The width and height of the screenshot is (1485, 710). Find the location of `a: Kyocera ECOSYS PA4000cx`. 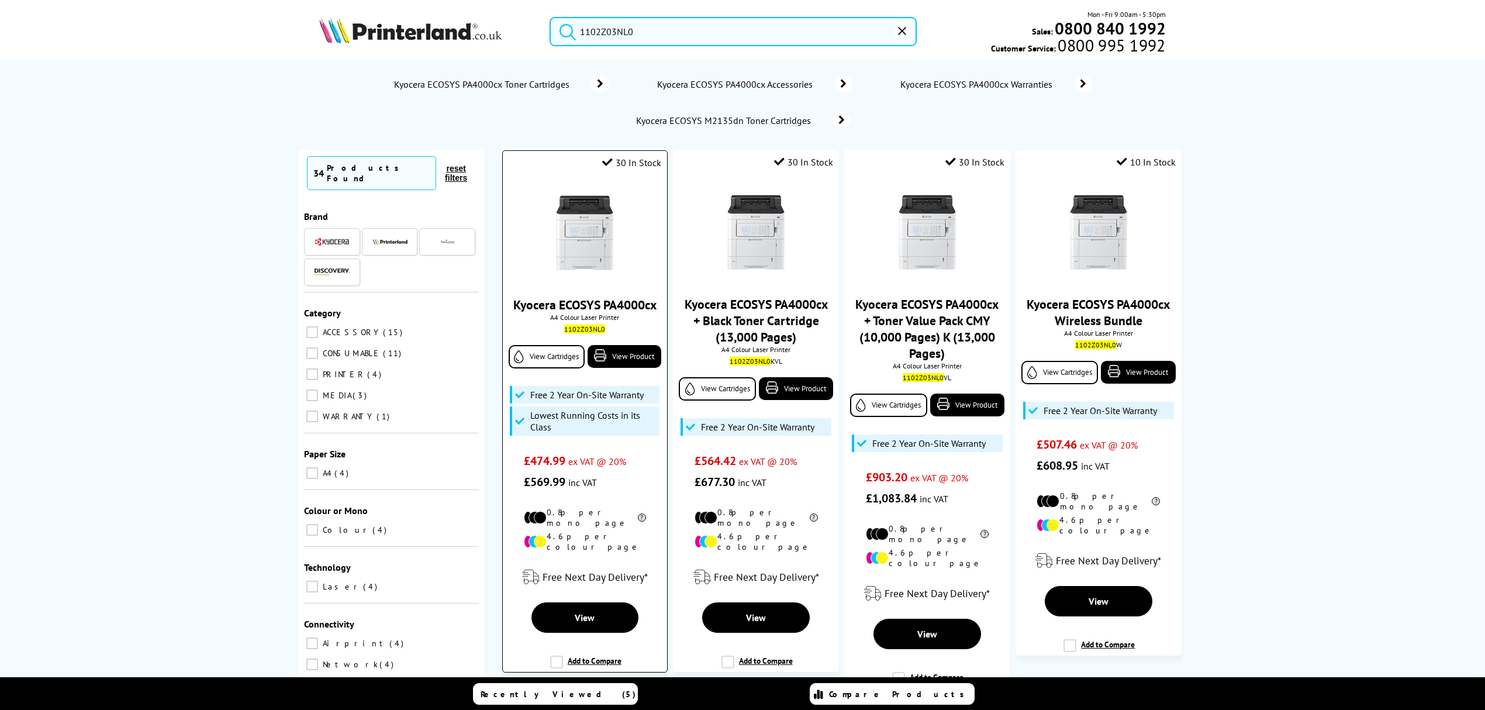

a: Kyocera ECOSYS PA4000cx is located at coordinates (585, 305).